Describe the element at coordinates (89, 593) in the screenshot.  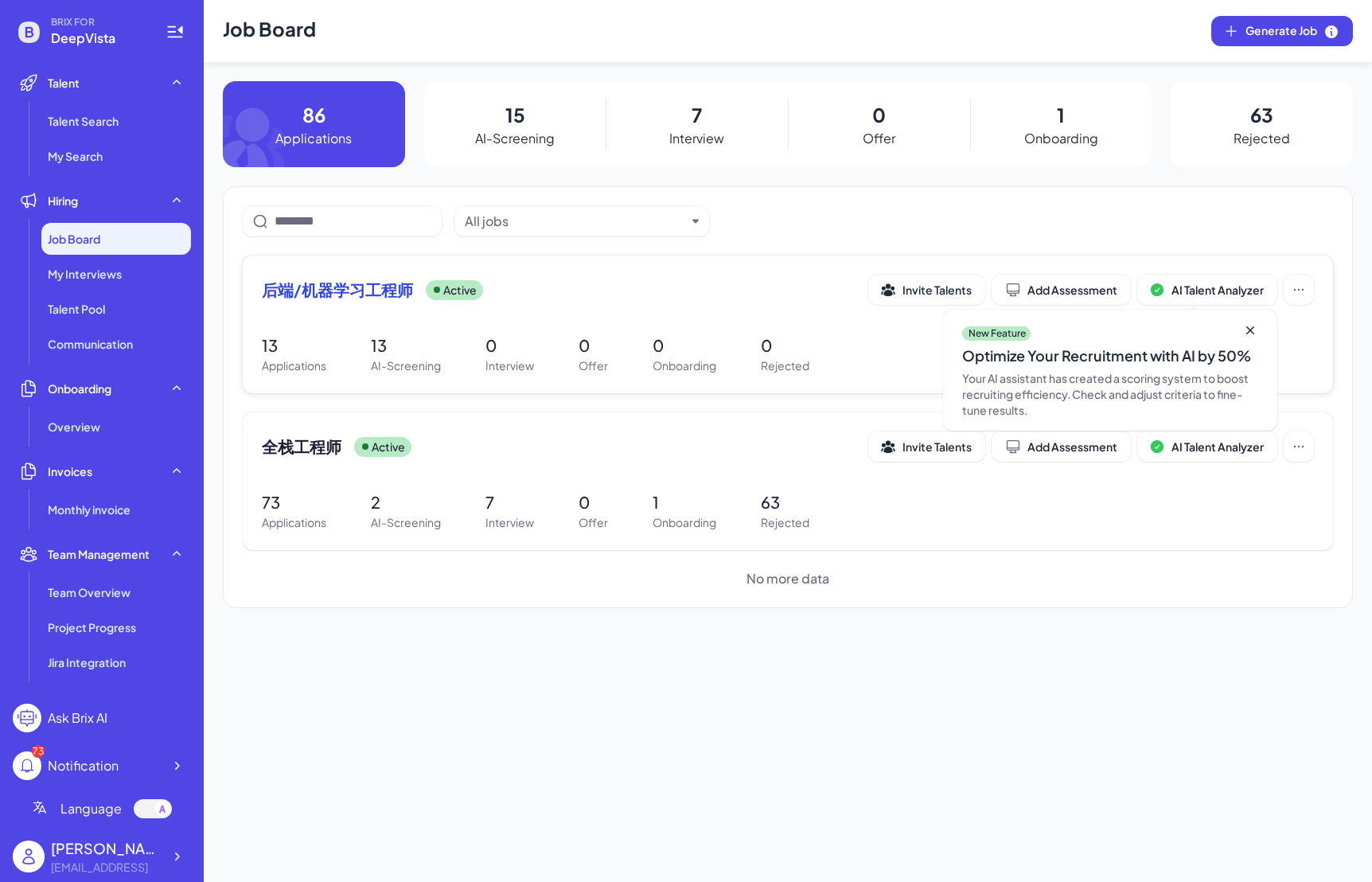
I see `span: Team Overview` at that location.